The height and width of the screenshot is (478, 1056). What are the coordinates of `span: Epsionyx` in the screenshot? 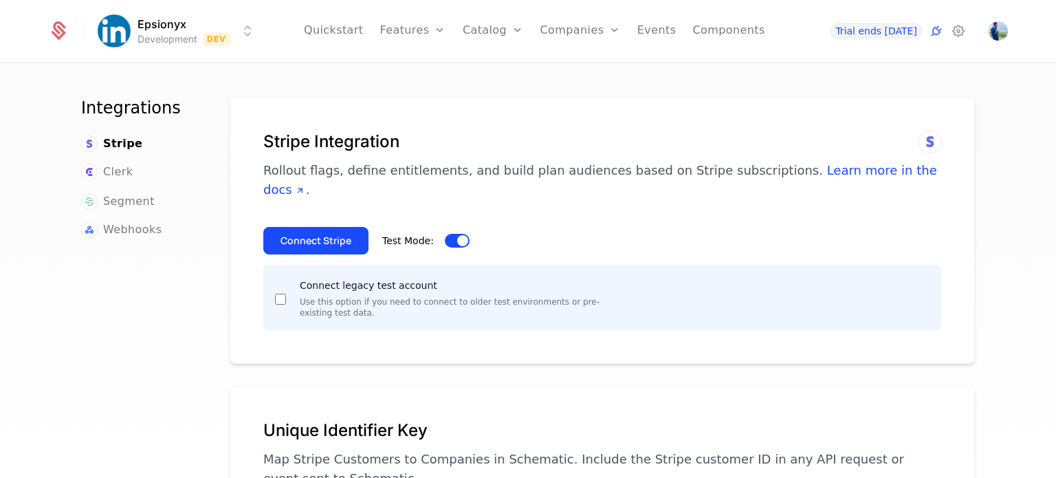 It's located at (162, 24).